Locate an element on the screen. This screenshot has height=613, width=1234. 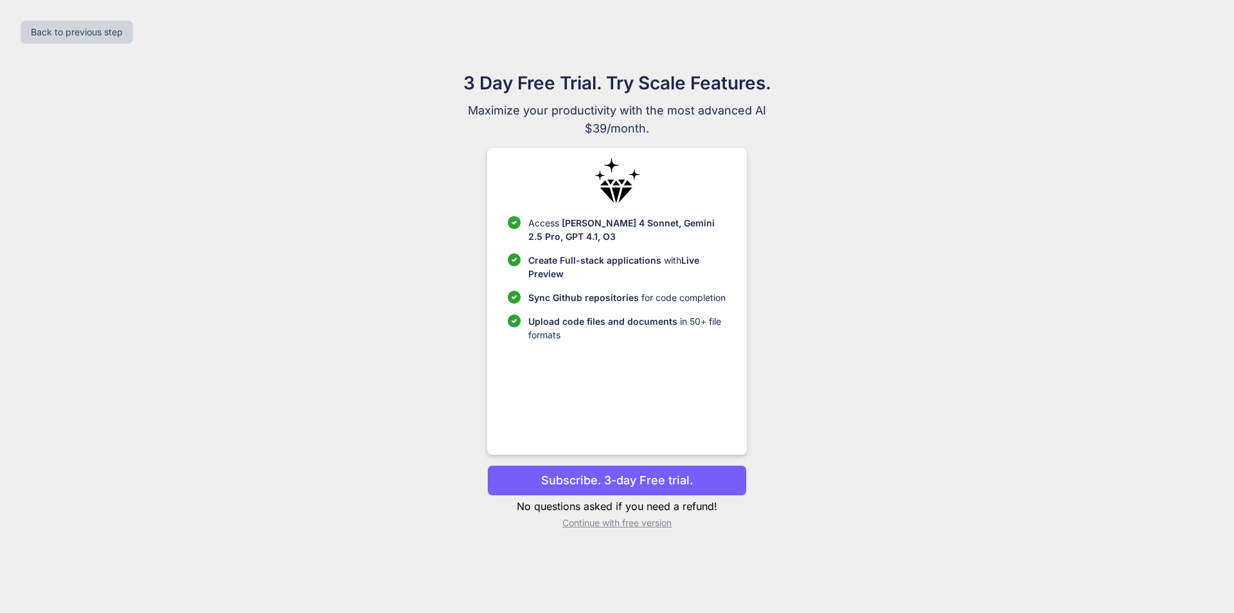
p: Continue with free version is located at coordinates (616, 523).